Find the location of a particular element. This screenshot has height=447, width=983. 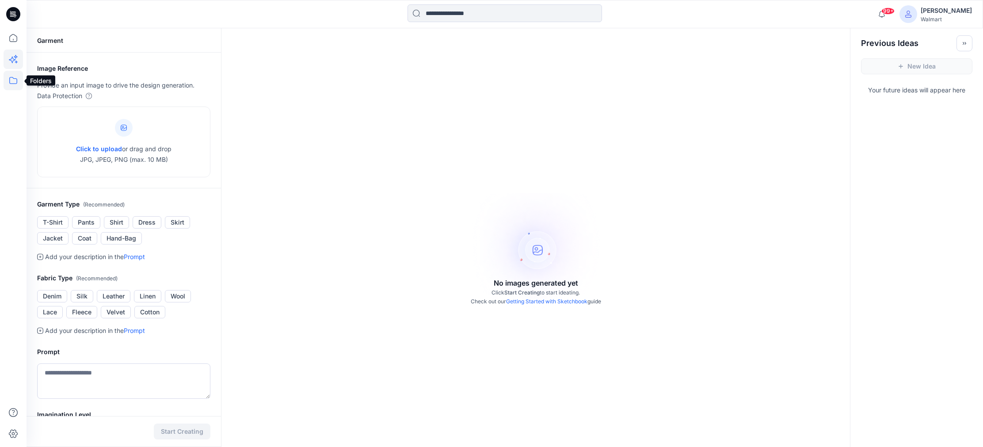

p: Your future ideas will appear here is located at coordinates (916, 88).